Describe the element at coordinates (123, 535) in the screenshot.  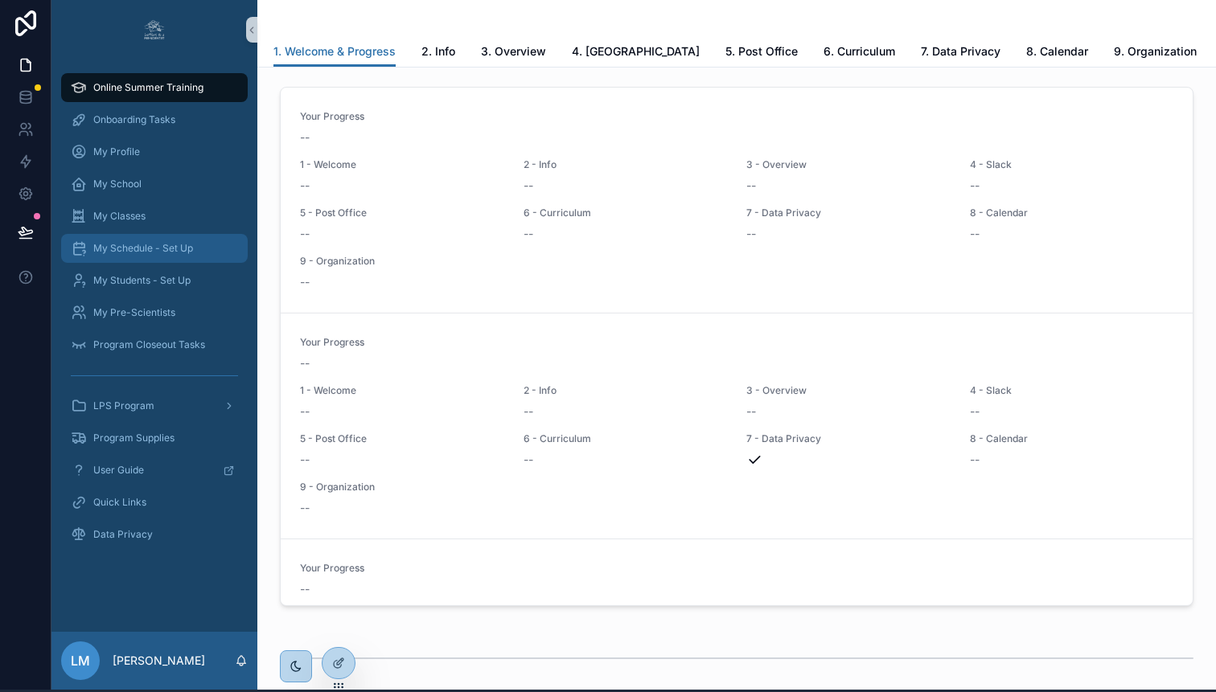
I see `span: Data Privacy` at that location.